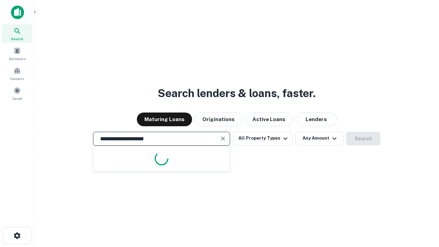 The image size is (439, 247). What do you see at coordinates (17, 93) in the screenshot?
I see `div: Saved` at bounding box center [17, 93].